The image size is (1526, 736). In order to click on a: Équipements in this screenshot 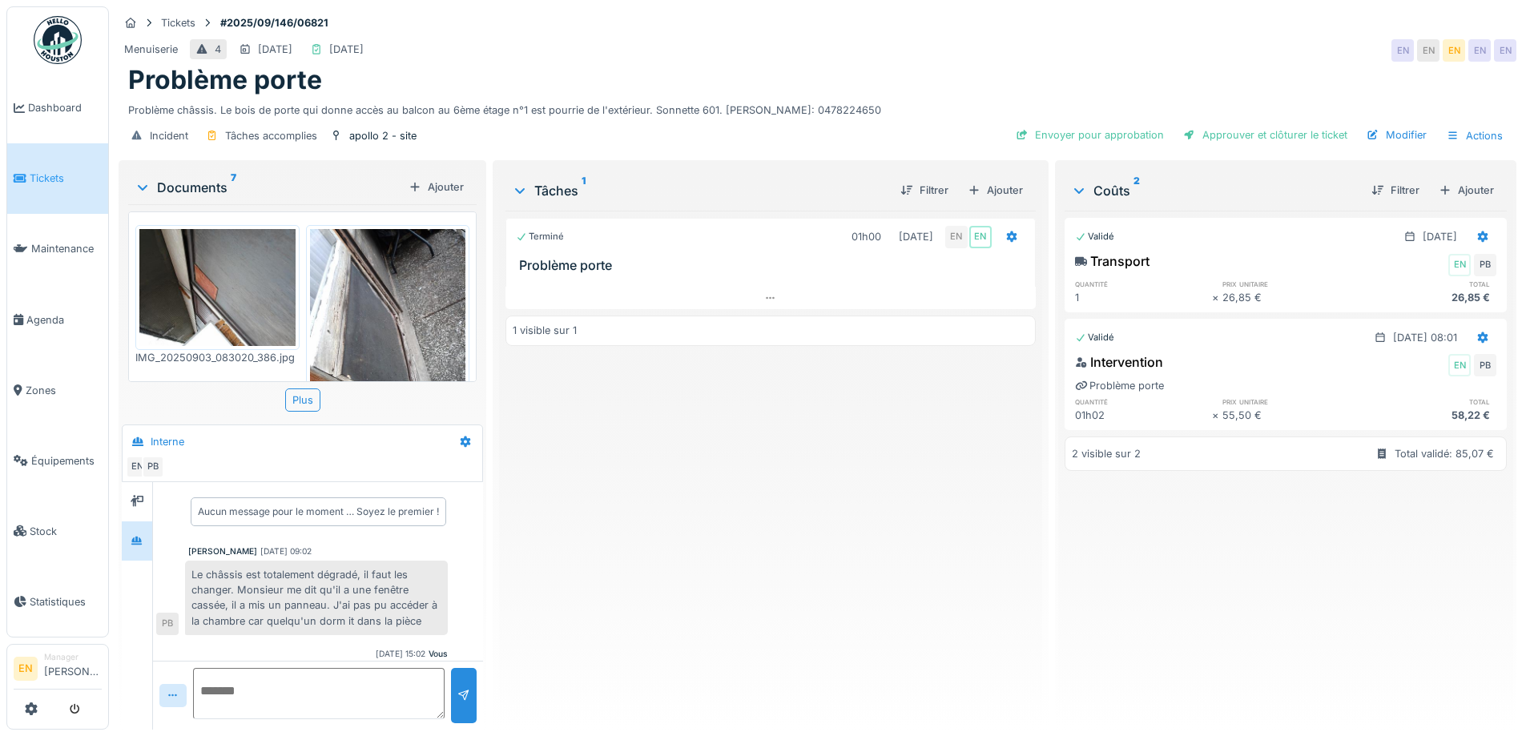, I will do `click(58, 461)`.